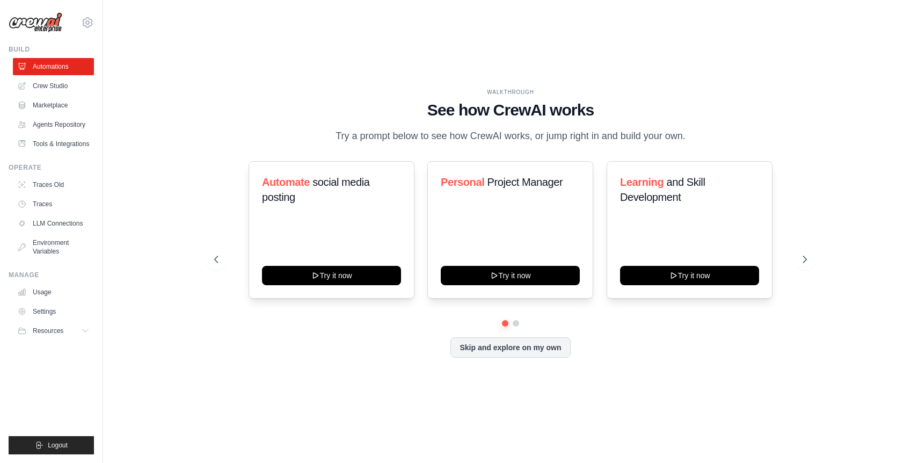  What do you see at coordinates (51, 275) in the screenshot?
I see `div: Manage` at bounding box center [51, 275].